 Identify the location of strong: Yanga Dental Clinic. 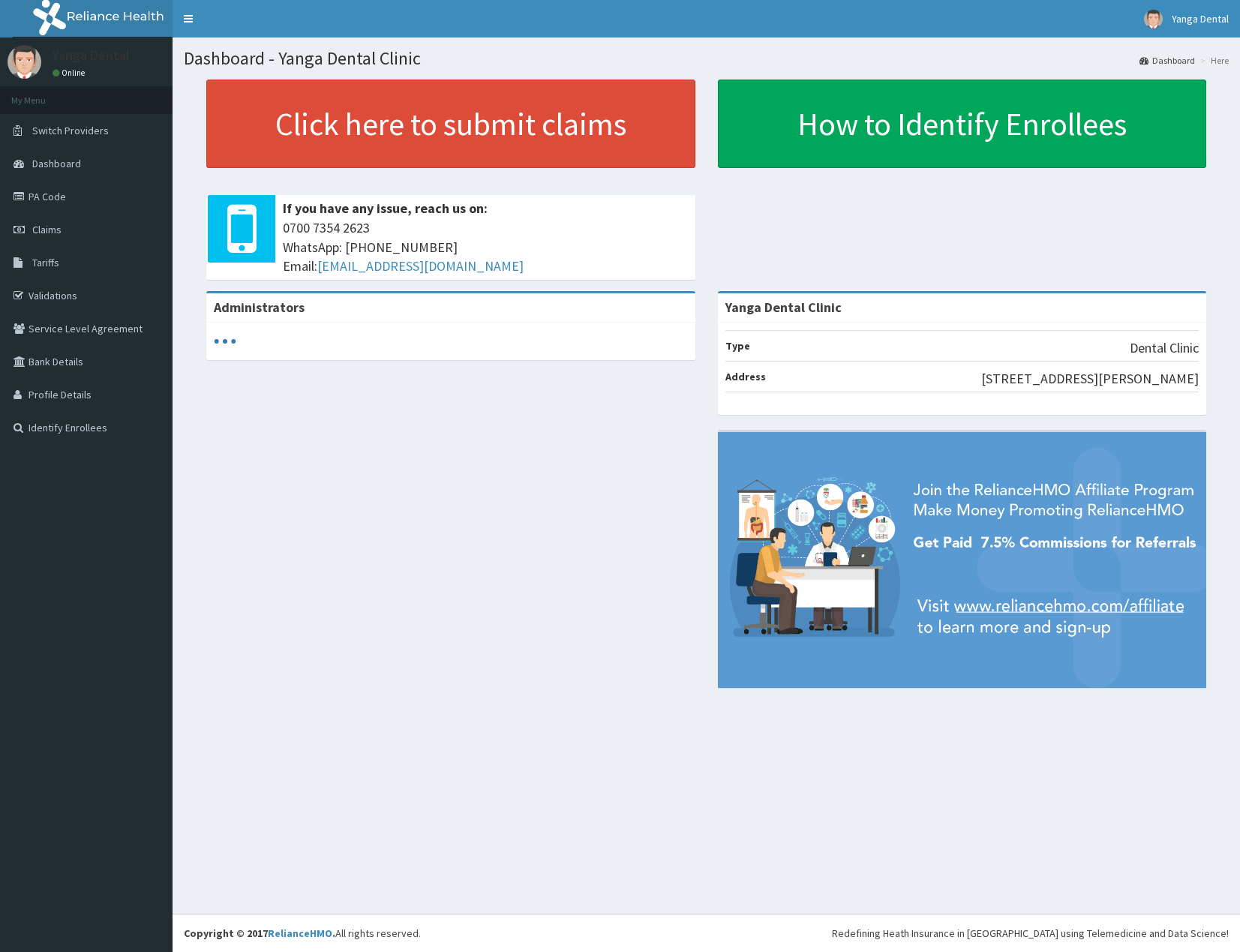
(783, 307).